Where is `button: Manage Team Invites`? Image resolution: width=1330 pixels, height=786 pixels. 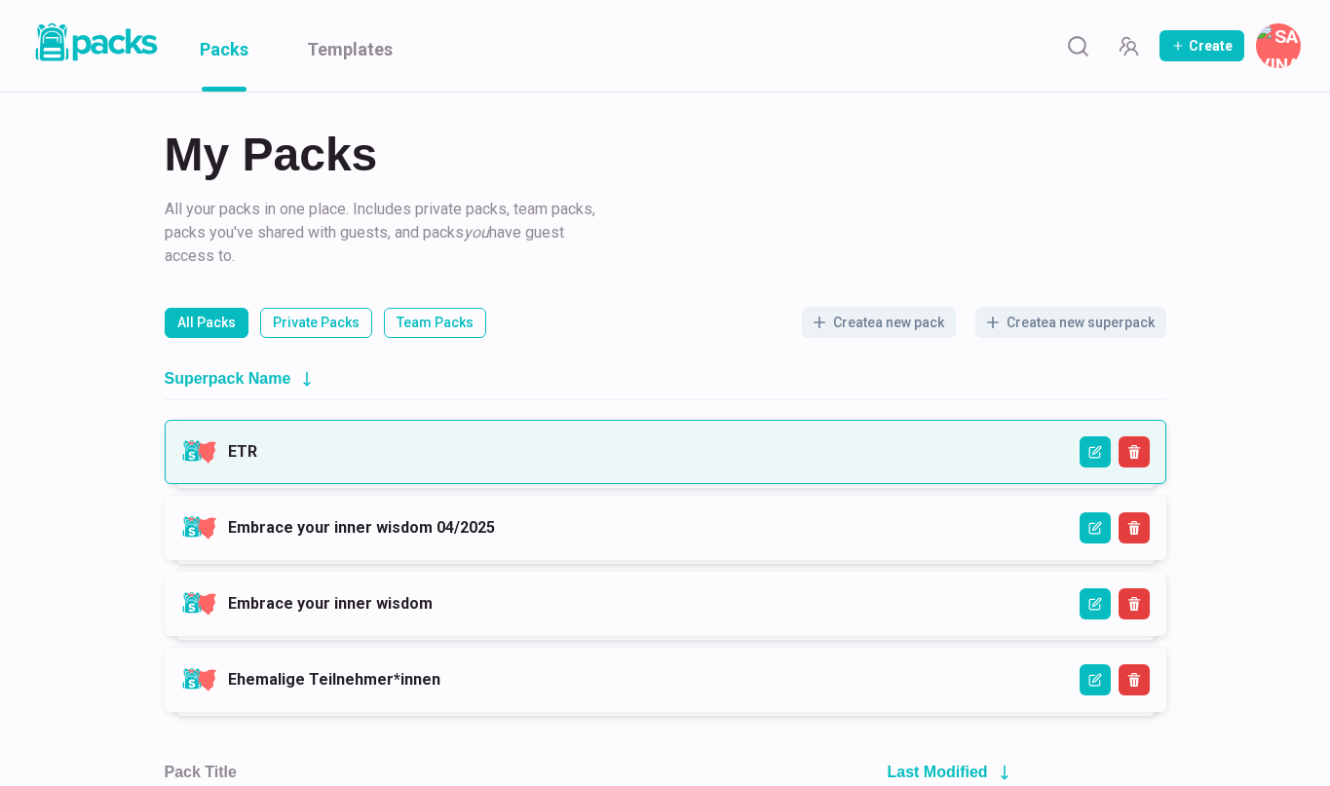 button: Manage Team Invites is located at coordinates (1129, 46).